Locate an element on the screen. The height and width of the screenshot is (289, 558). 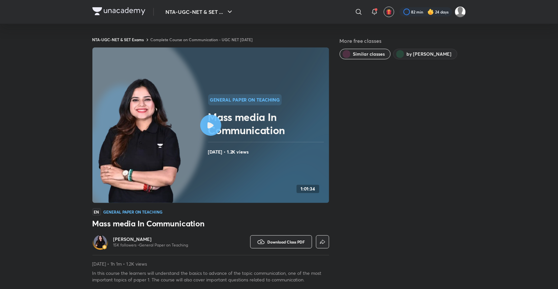
a: NTA-UGC-NET & SET Exams is located at coordinates (118, 39).